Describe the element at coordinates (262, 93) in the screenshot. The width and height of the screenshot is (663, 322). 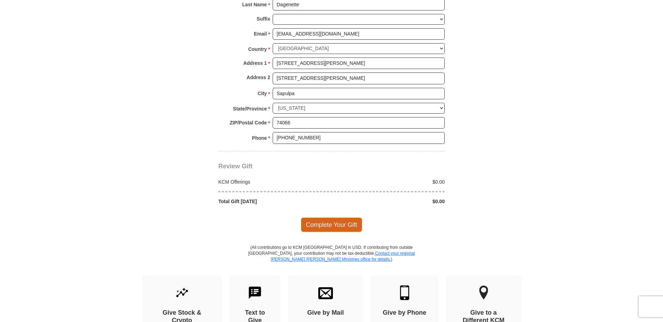
I see `strong: City` at that location.